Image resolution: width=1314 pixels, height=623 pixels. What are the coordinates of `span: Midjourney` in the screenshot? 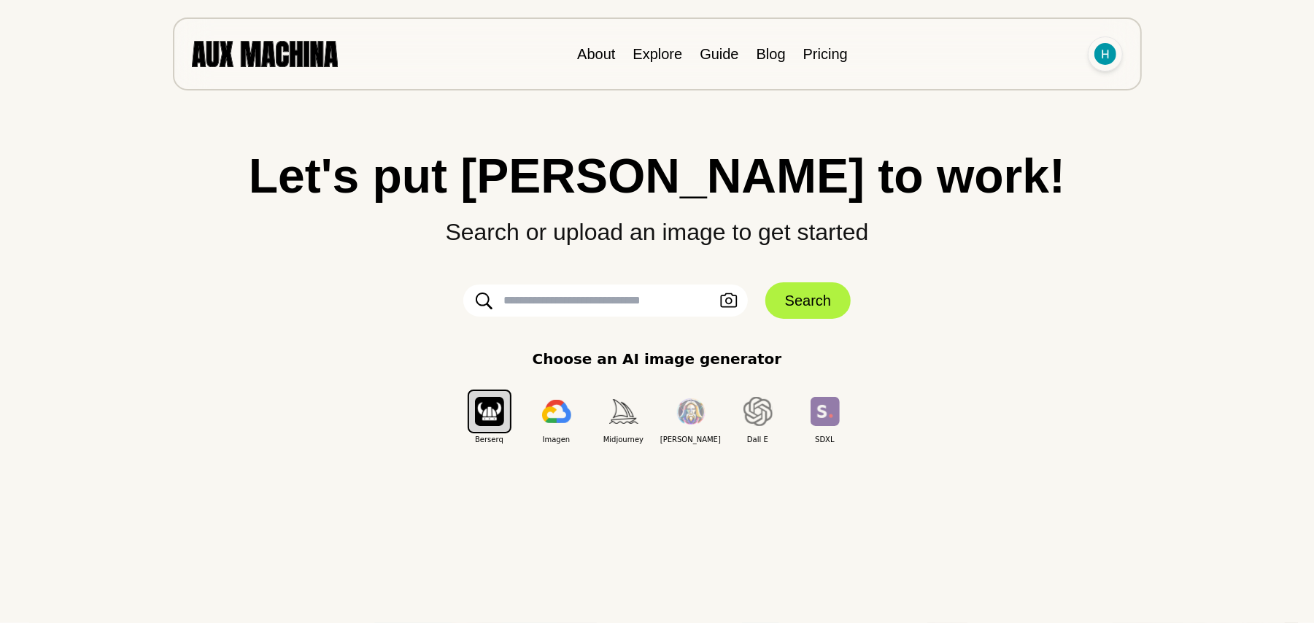 It's located at (624, 439).